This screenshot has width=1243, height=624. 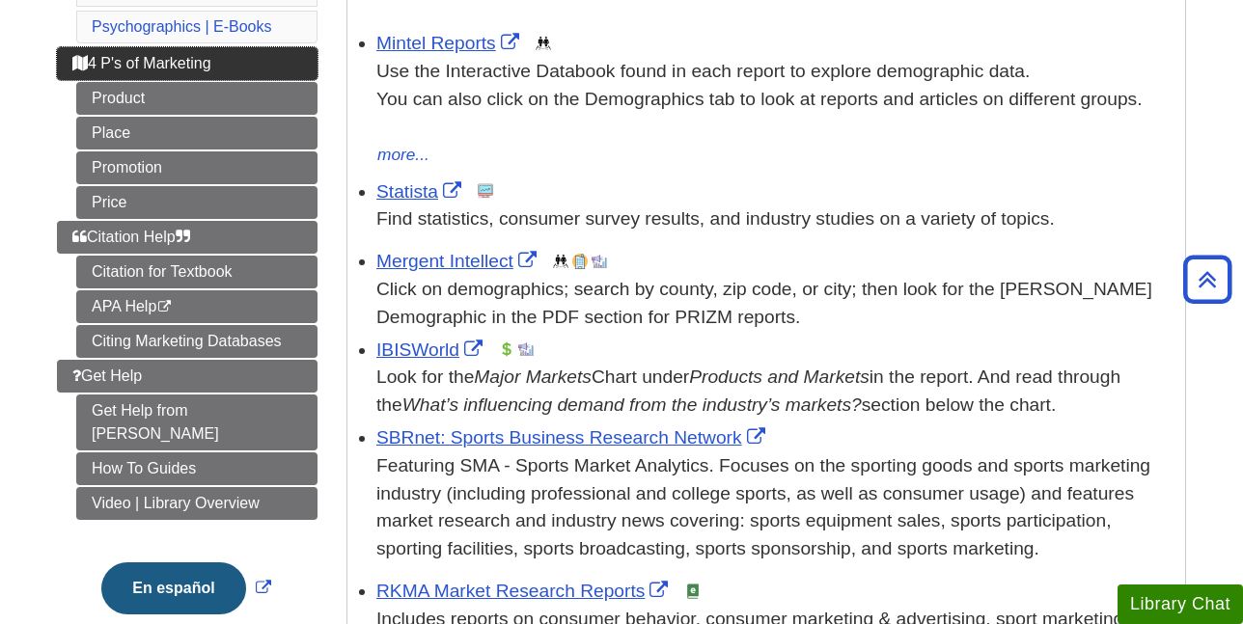 I want to click on button: more..., so click(x=403, y=155).